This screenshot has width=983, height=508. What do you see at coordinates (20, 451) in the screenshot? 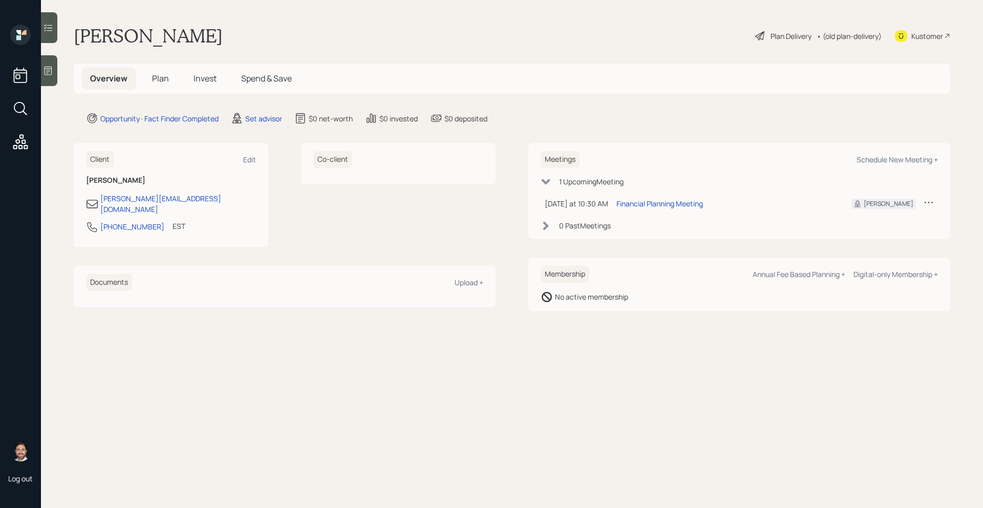
I see `img: michael-russo-headshot.png` at bounding box center [20, 451].